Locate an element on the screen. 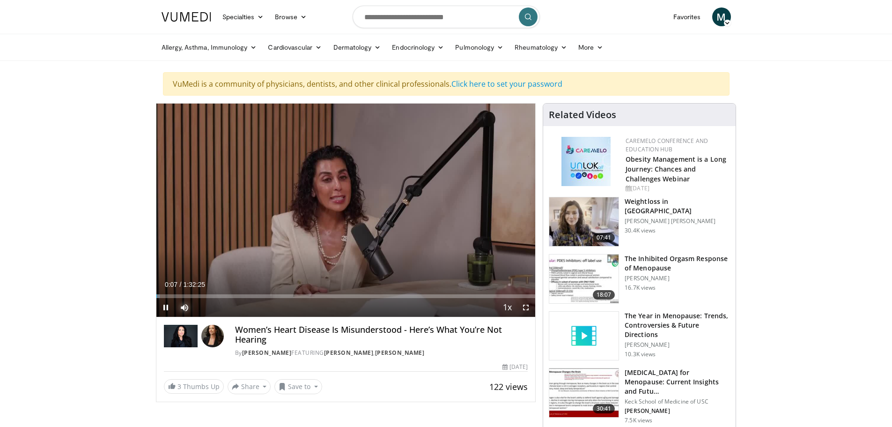 Image resolution: width=892 pixels, height=427 pixels. img: VuMedi Logo is located at coordinates (186, 17).